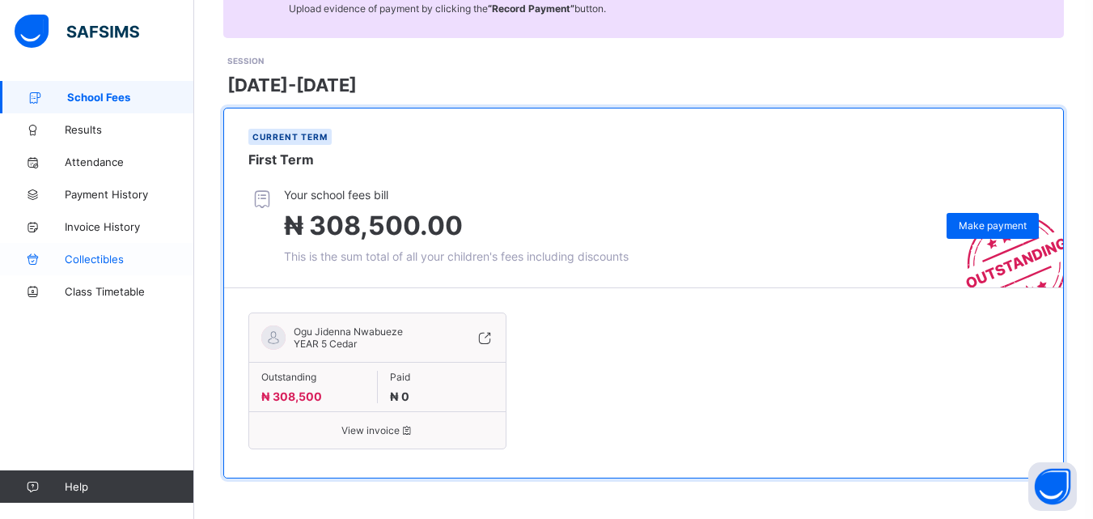  I want to click on span: YEAR 5 Cedar, so click(325, 343).